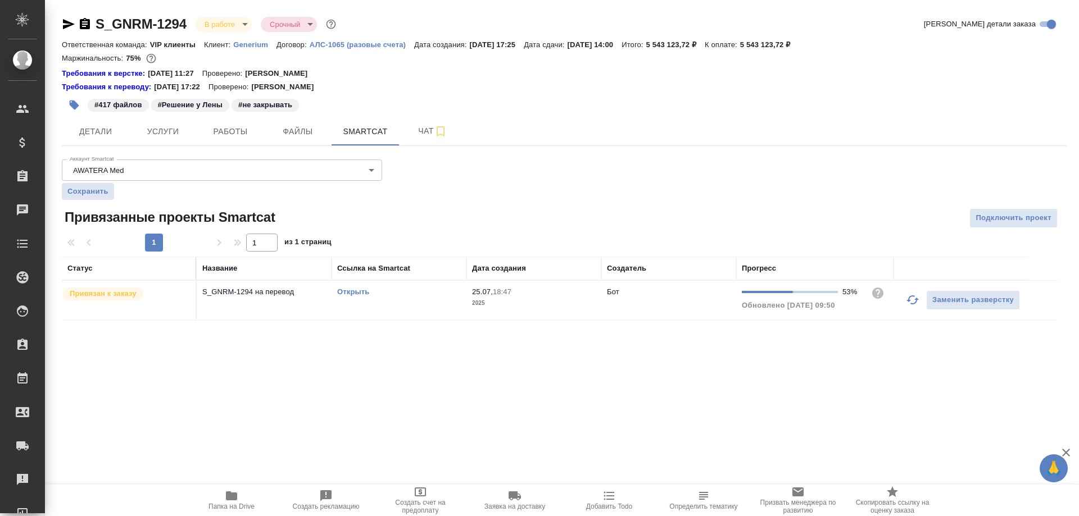  I want to click on span: 417 файлов, so click(118, 104).